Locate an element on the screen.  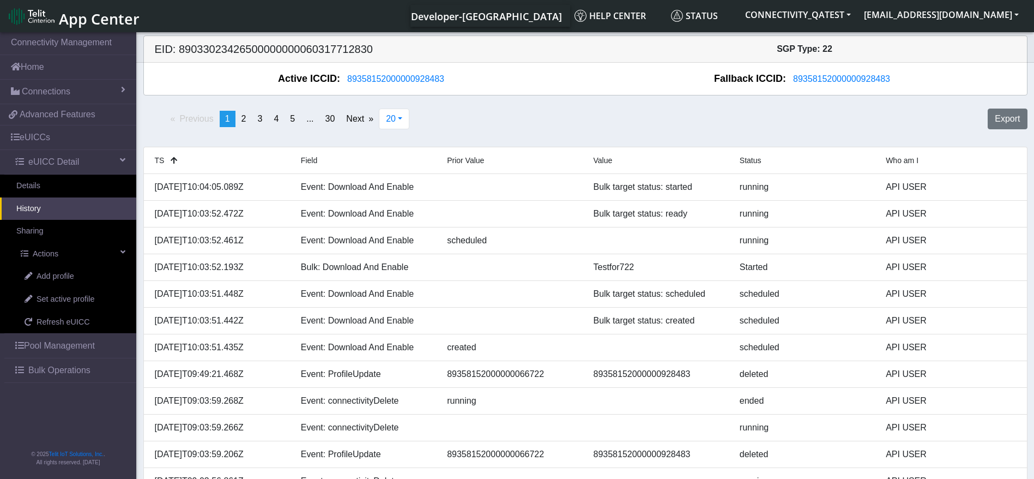
span: 1 is located at coordinates (227, 118).